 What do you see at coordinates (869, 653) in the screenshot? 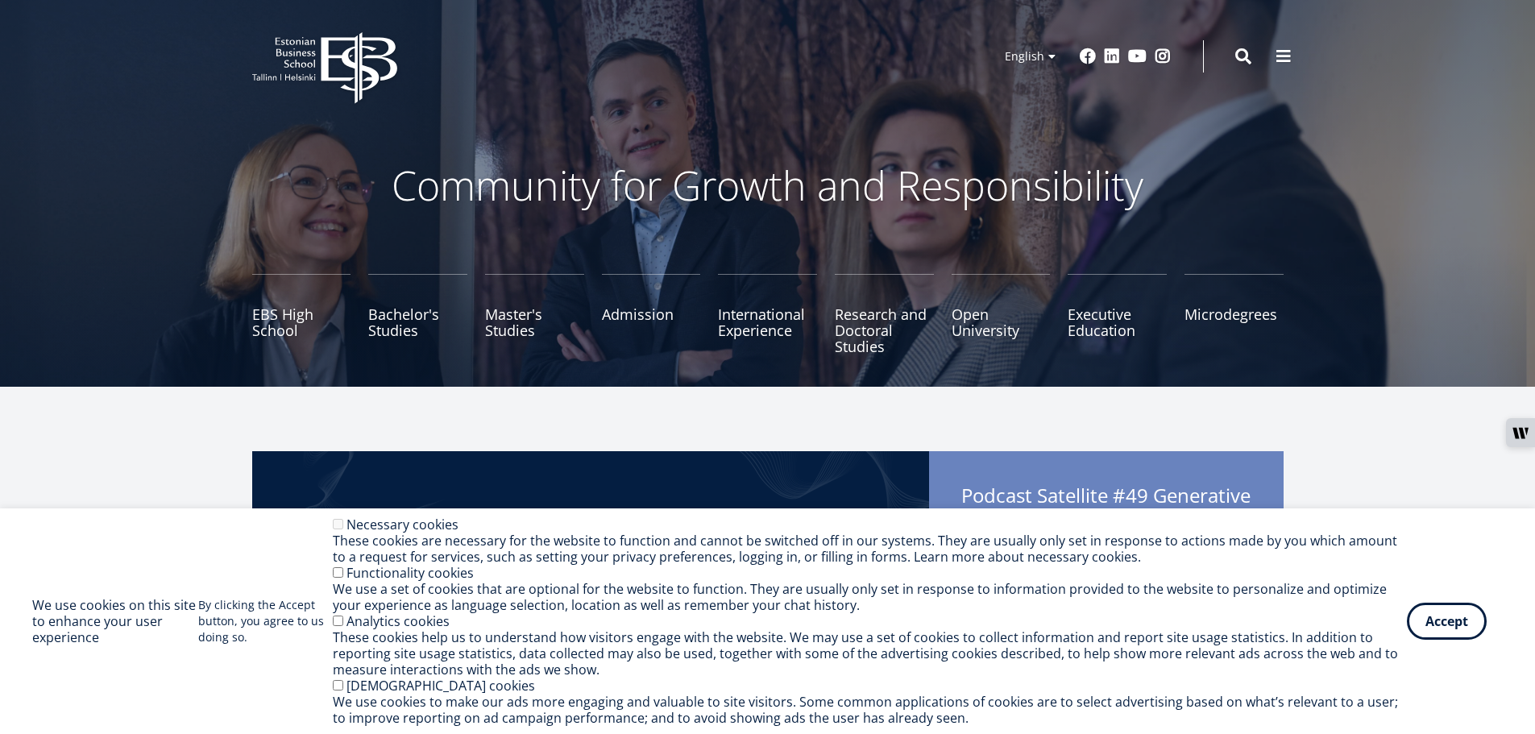
I see `div: These cookies help us to understand how visitors engage with the website. We may use a set of coo...` at bounding box center [869, 653].